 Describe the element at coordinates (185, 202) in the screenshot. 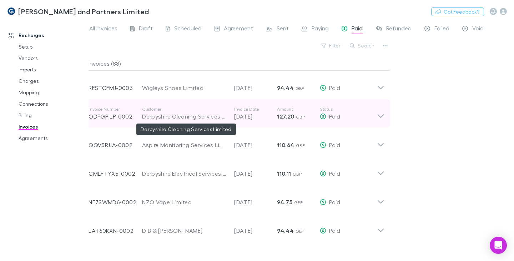

I see `div: NZO Vape Limited` at that location.